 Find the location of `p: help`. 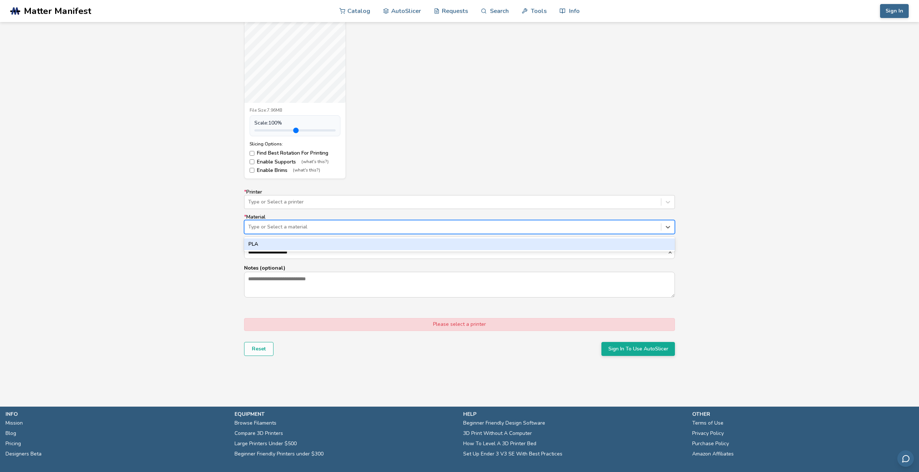

p: help is located at coordinates (574, 414).